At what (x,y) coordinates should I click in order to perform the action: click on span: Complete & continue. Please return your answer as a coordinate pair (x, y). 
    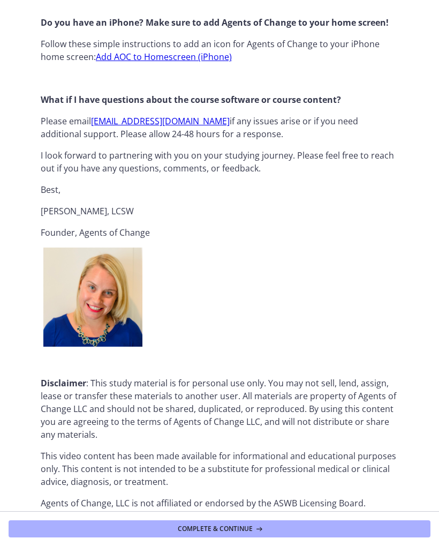
    Looking at the image, I should click on (215, 529).